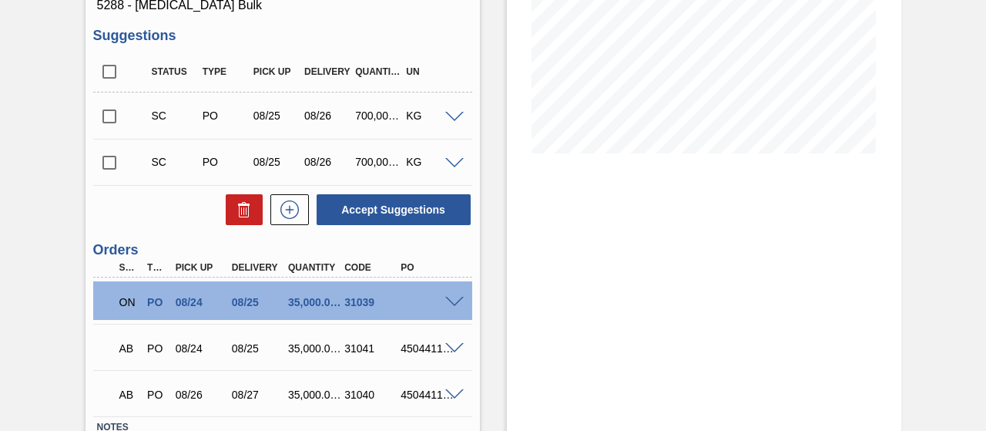  What do you see at coordinates (427, 348) in the screenshot?
I see `div: 4504411880` at bounding box center [427, 348].